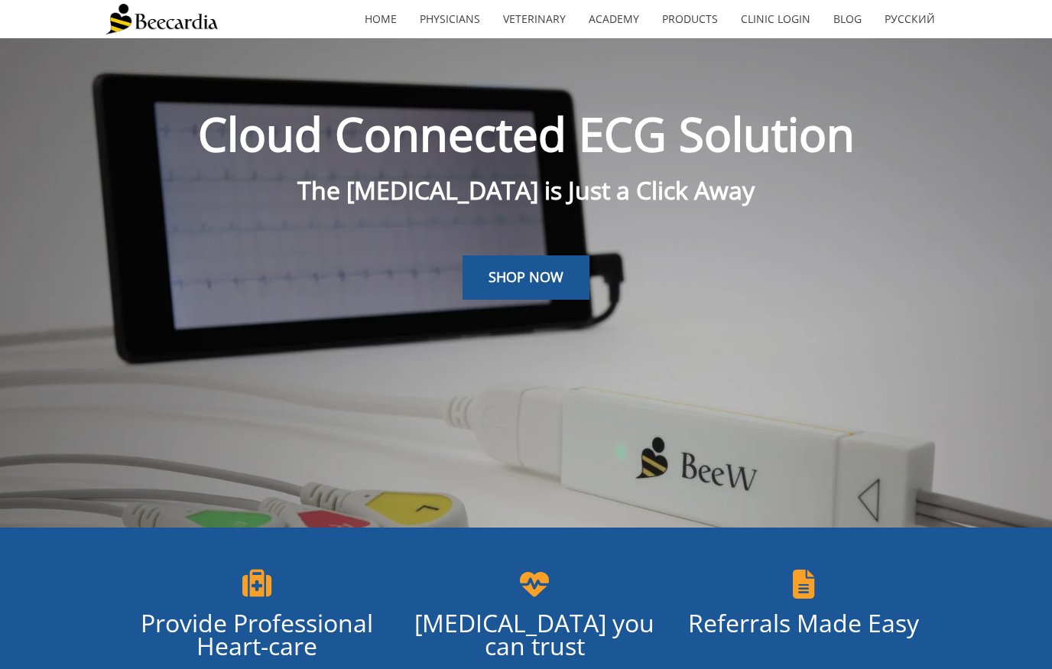  I want to click on a: home, so click(381, 19).